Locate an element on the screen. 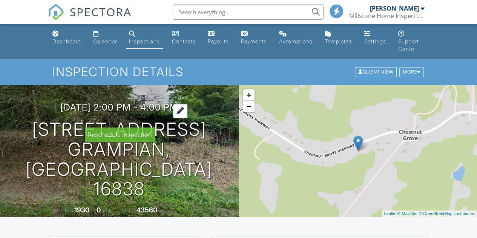 The width and height of the screenshot is (477, 238). img: The Best Home Inspection Software - Spectora is located at coordinates (56, 12).